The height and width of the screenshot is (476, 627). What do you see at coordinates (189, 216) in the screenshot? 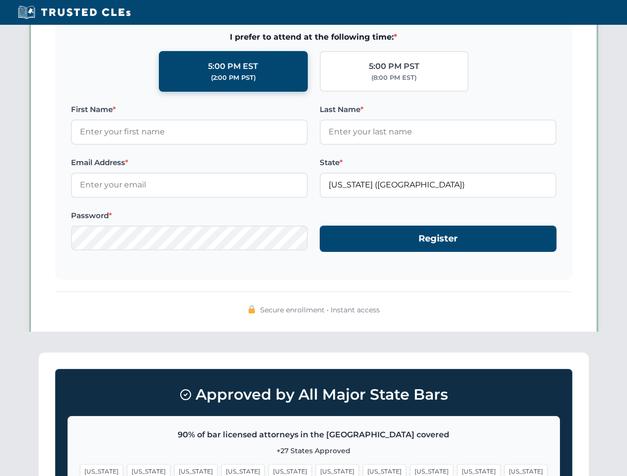
I see `label: Password` at bounding box center [189, 216].